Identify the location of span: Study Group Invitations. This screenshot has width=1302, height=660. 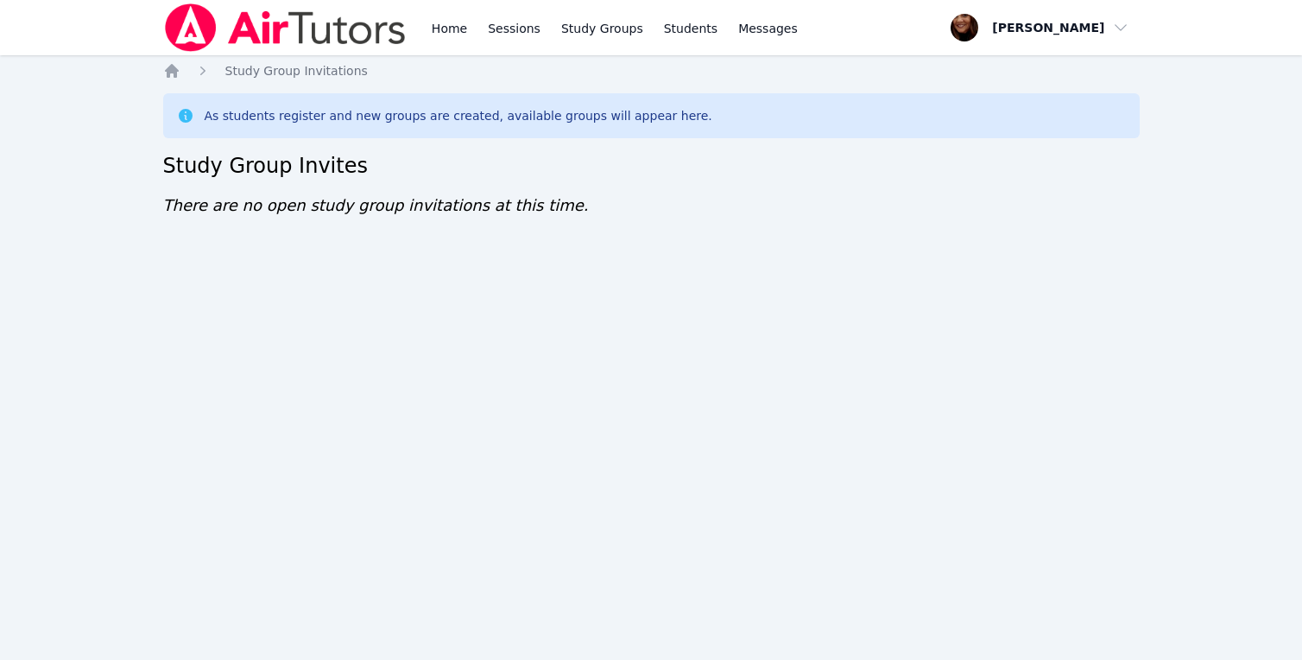
(296, 71).